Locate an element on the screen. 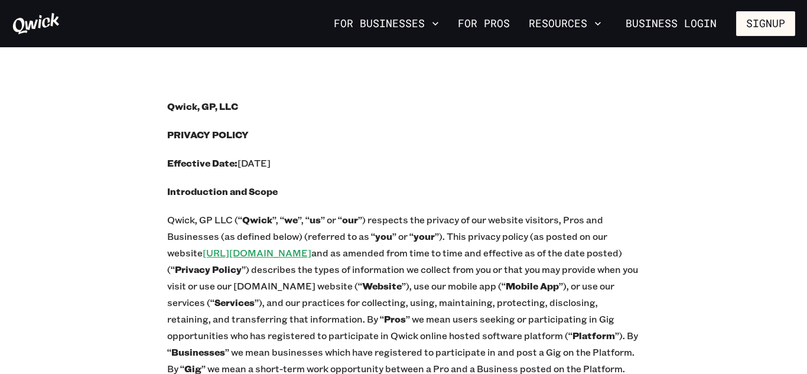  b: us is located at coordinates (315, 219).